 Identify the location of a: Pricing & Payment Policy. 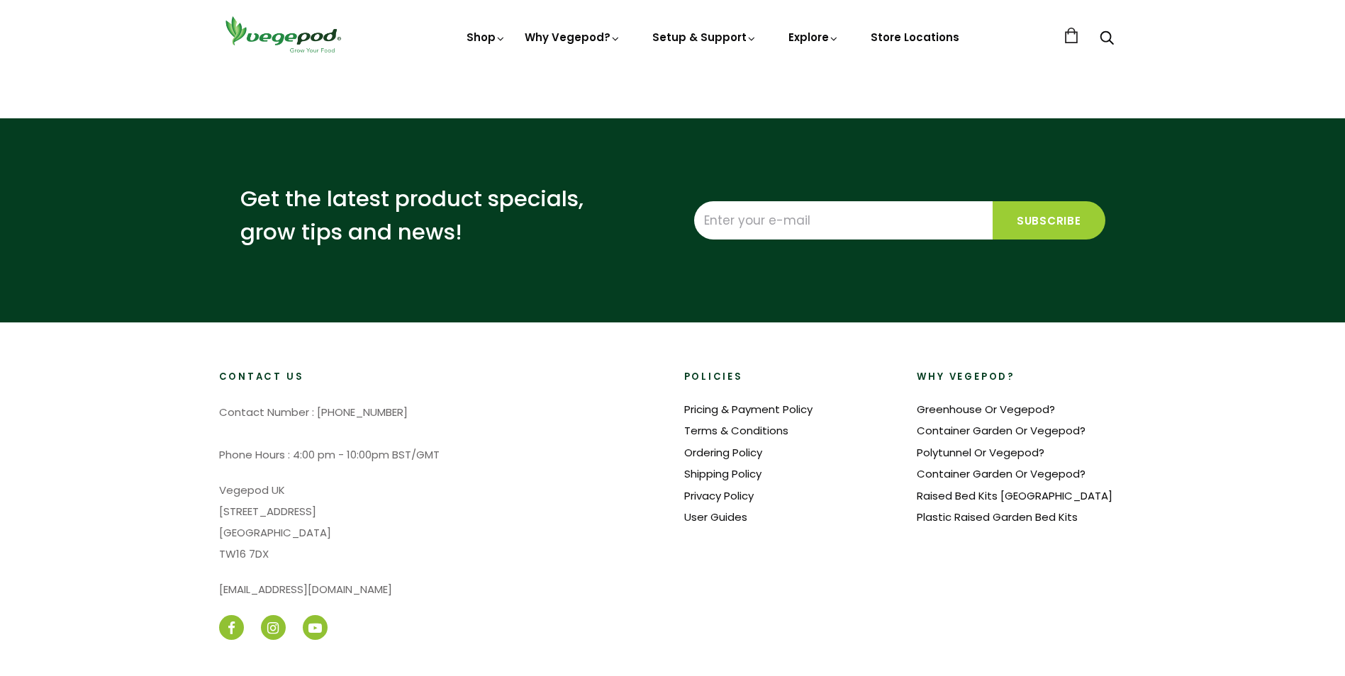
(748, 409).